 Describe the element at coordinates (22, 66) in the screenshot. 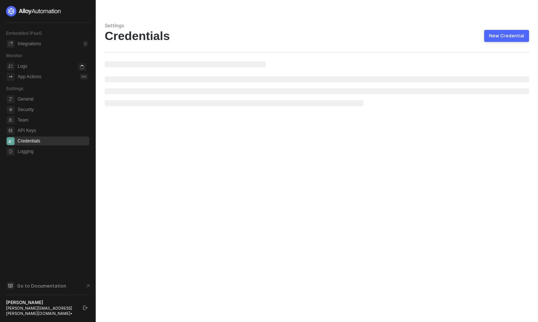

I see `div: Logs` at that location.